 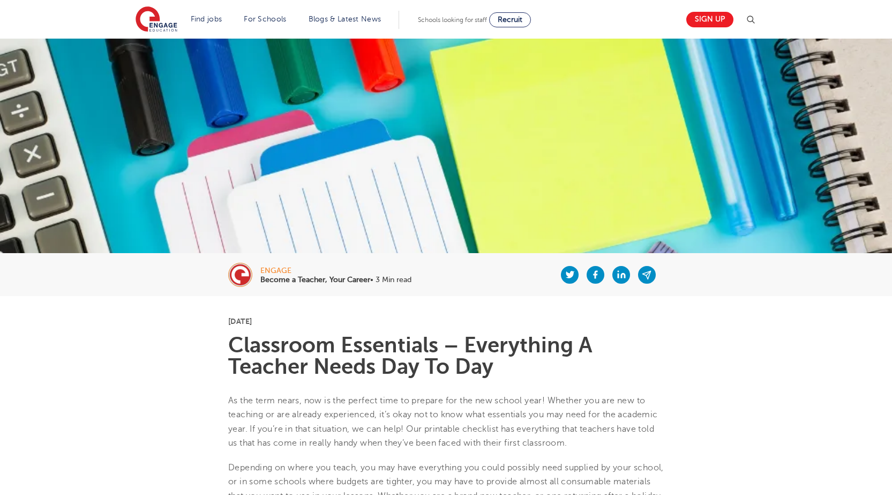 I want to click on p: • 3 Min read, so click(x=336, y=280).